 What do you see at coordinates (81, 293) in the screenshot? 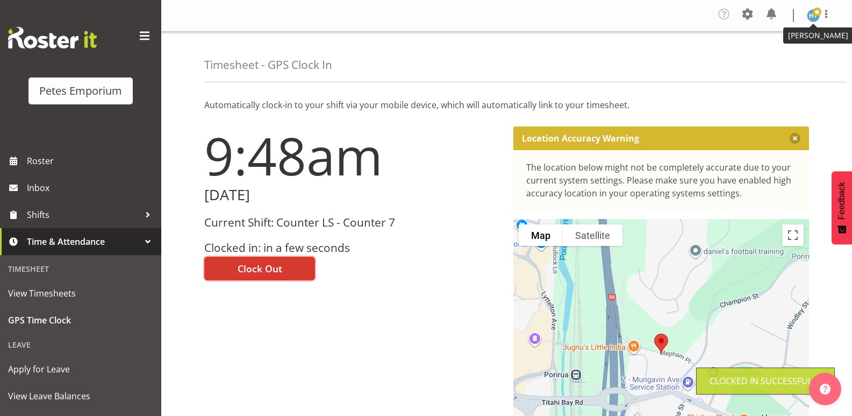
I see `a: View Timesheets` at bounding box center [81, 293].